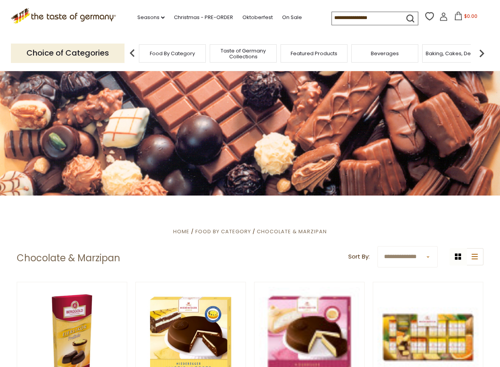  I want to click on label: Sort By:, so click(359, 257).